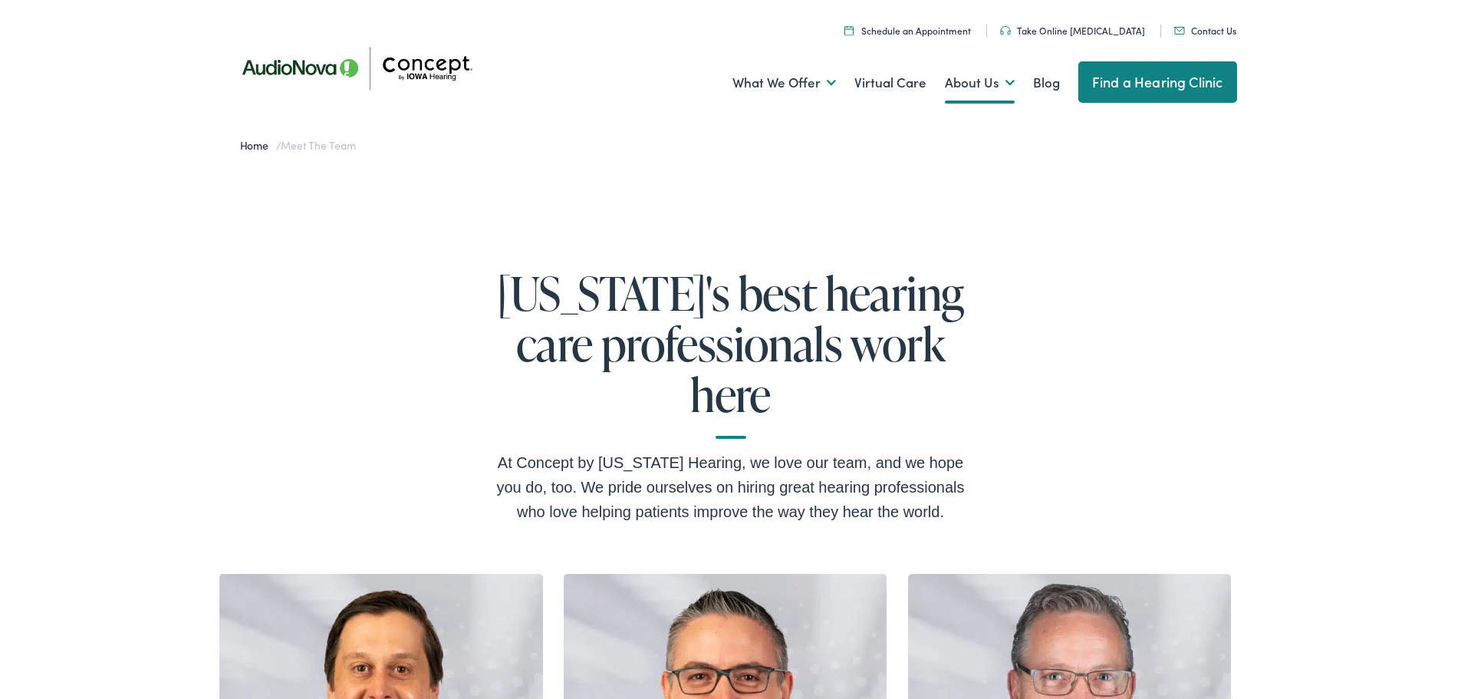 This screenshot has height=699, width=1461. I want to click on a: Blog, so click(1046, 83).